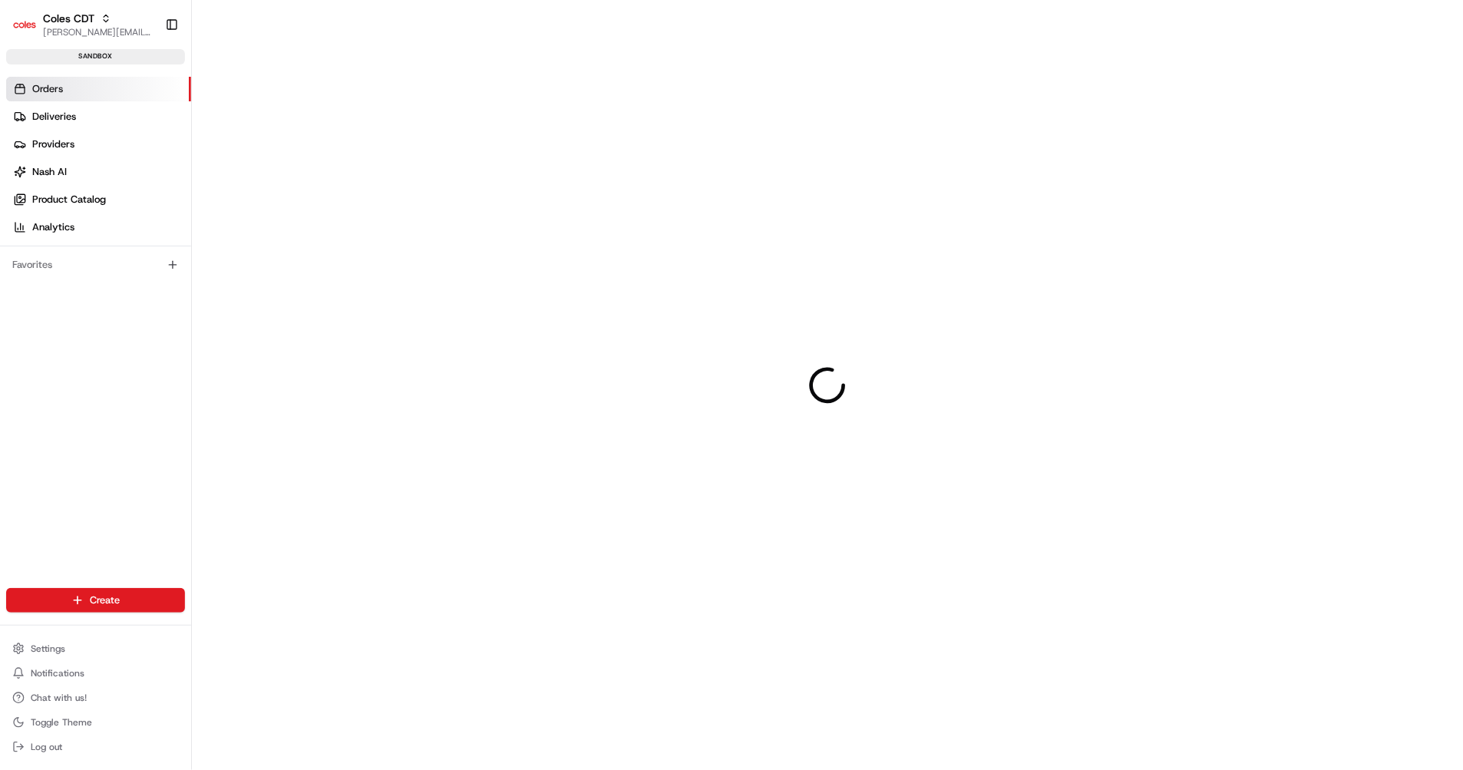 The image size is (1463, 770). Describe the element at coordinates (46, 747) in the screenshot. I see `span: Log out` at that location.